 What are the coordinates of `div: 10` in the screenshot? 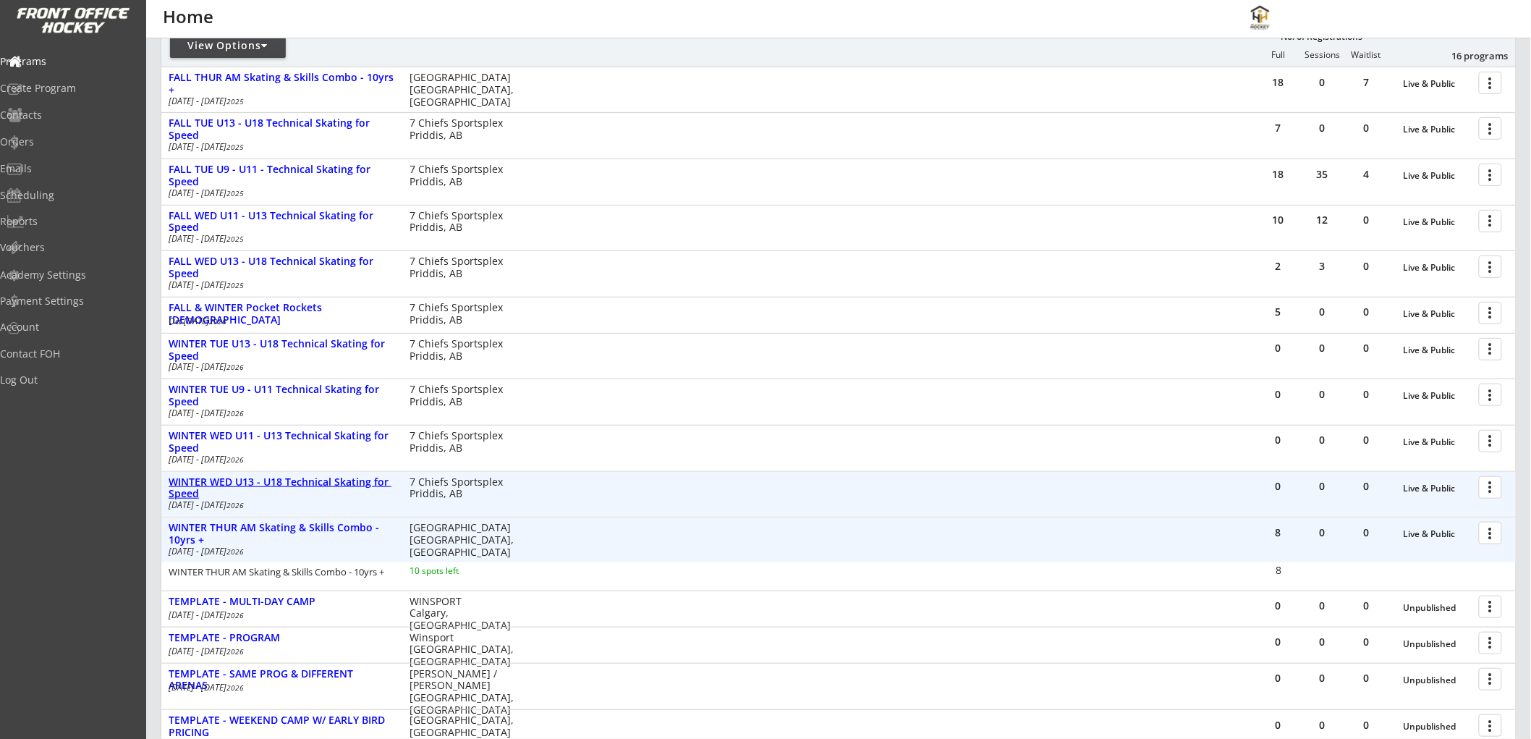 It's located at (1278, 220).